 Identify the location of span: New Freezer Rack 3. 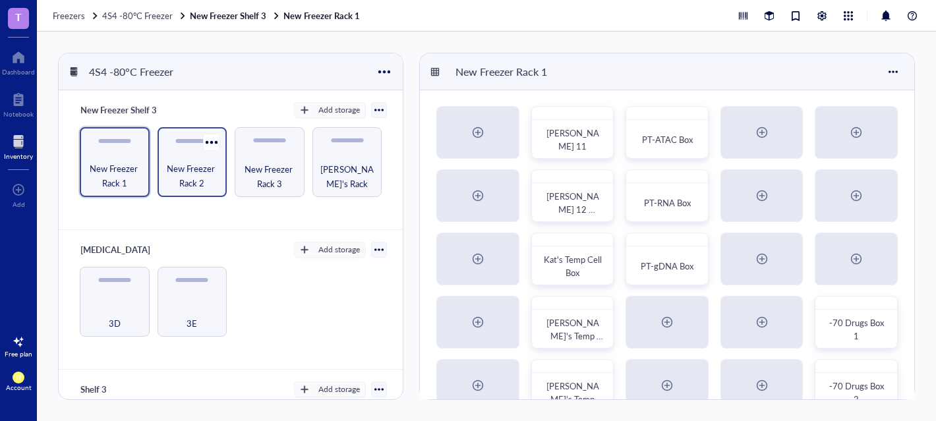
(270, 177).